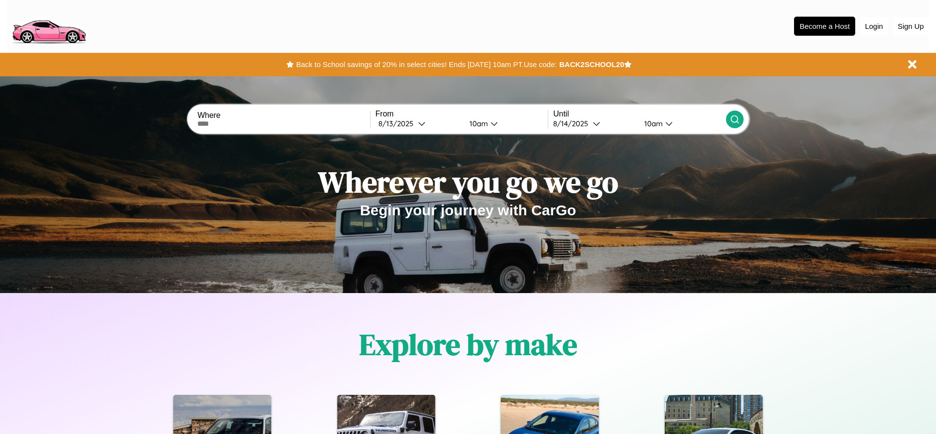 Image resolution: width=936 pixels, height=434 pixels. Describe the element at coordinates (48, 25) in the screenshot. I see `img: logo` at that location.